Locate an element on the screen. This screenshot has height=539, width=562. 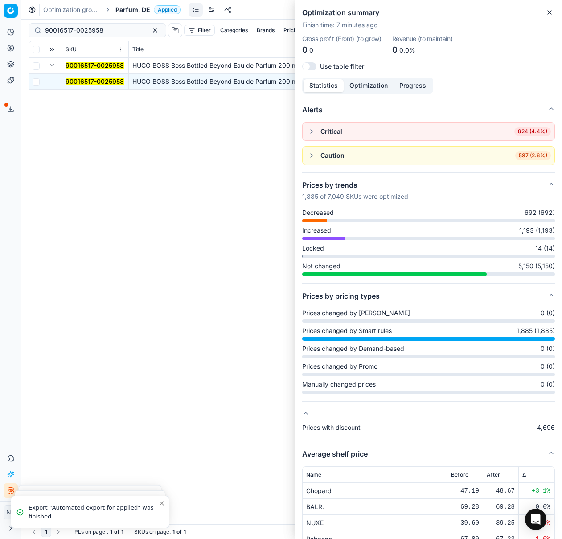
span: 924 (4.4%) is located at coordinates (533, 131).